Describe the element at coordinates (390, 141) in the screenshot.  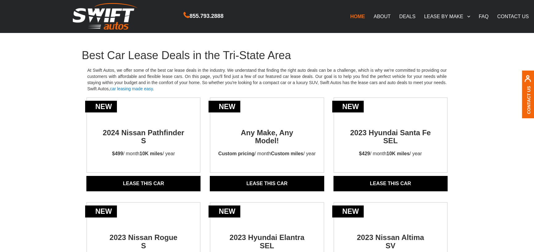
I see `a: new2023 Hyundai Santa Fe SEL$429/ month10K miles/ year` at that location.